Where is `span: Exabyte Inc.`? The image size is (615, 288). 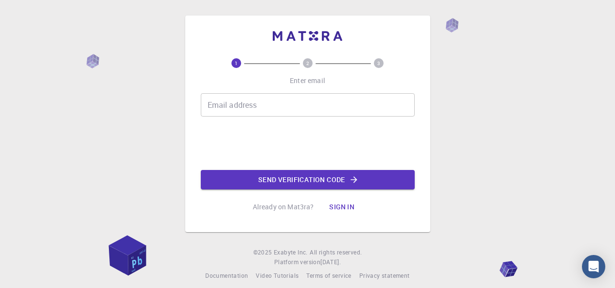
span: Exabyte Inc. is located at coordinates (291, 252).